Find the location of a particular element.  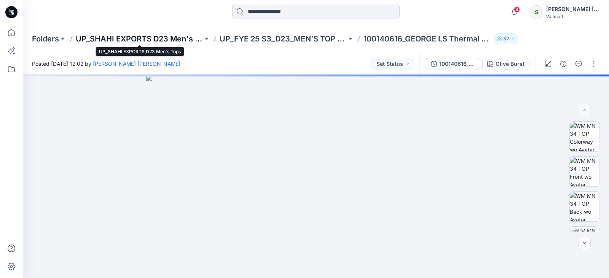

a: UP_SHAHI EXPORTS D23 Men's Tops is located at coordinates (139, 39).